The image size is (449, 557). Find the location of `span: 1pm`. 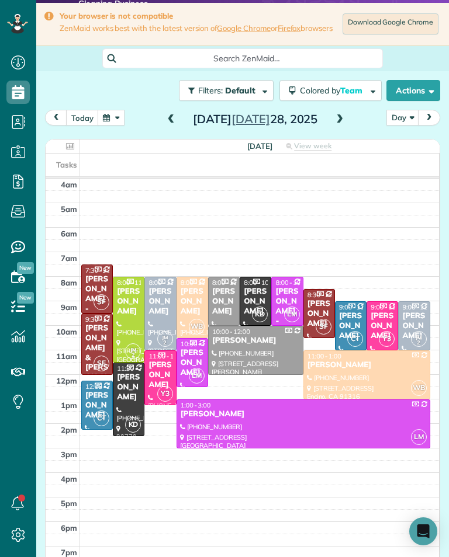

span: 1pm is located at coordinates (69, 405).